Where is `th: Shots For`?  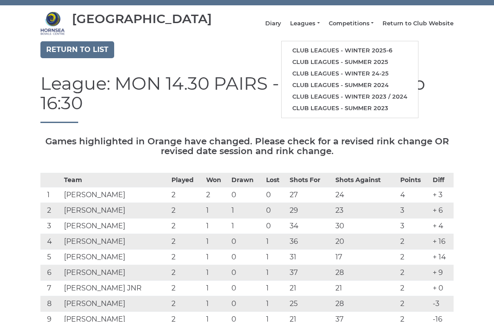
th: Shots For is located at coordinates (310, 181).